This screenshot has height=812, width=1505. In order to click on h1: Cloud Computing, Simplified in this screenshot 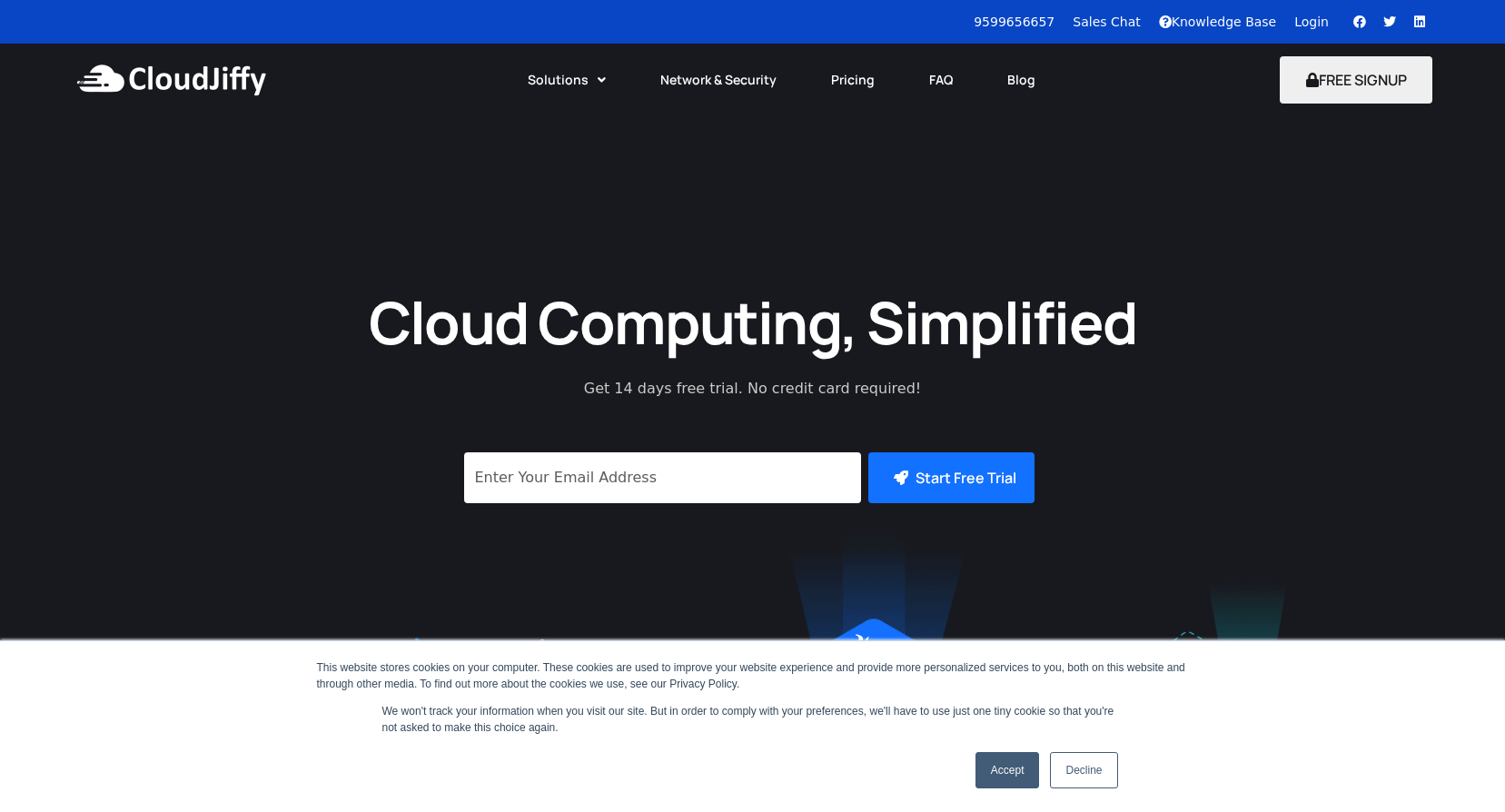, I will do `click(752, 322)`.